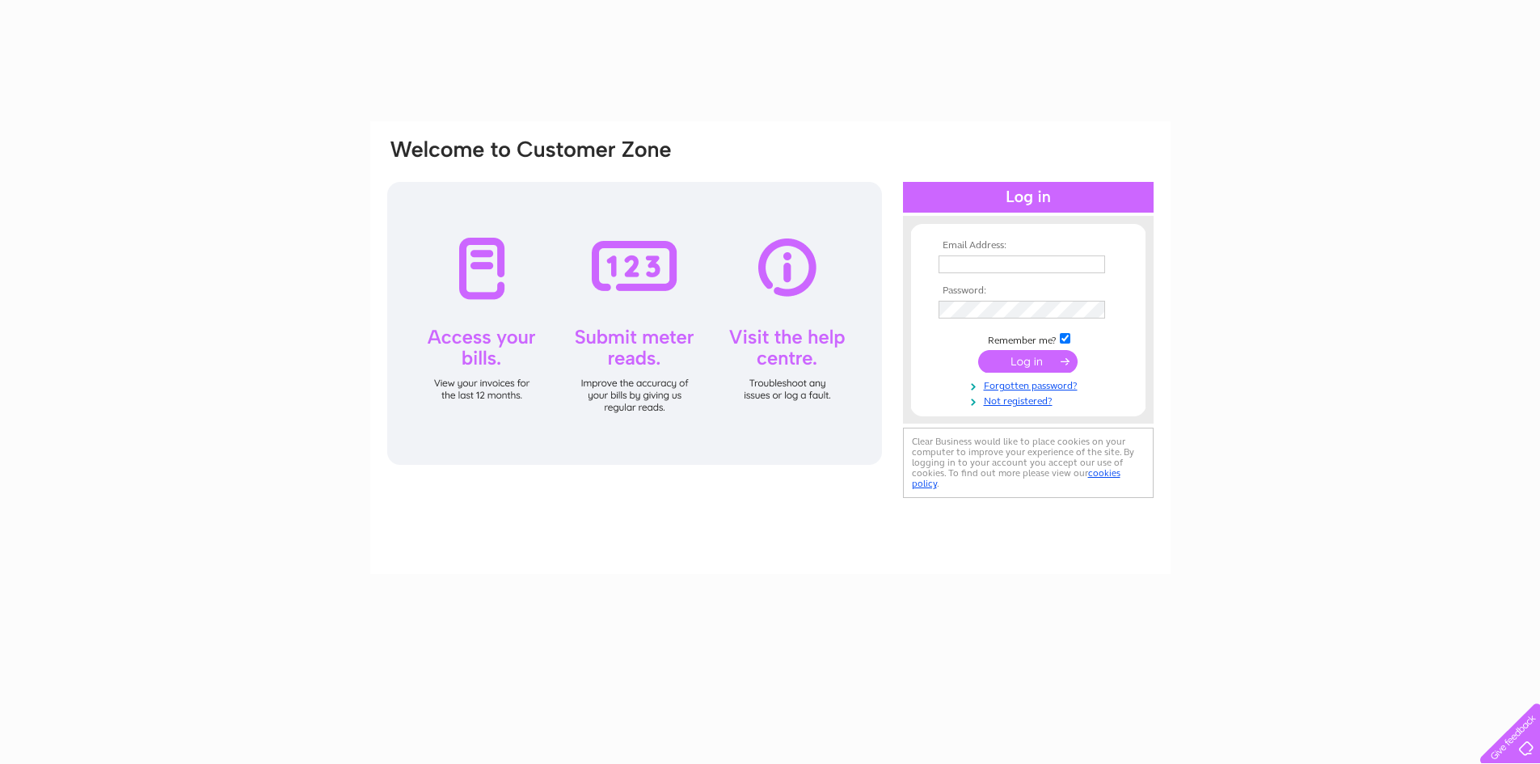  I want to click on a: Not registered?, so click(1030, 399).